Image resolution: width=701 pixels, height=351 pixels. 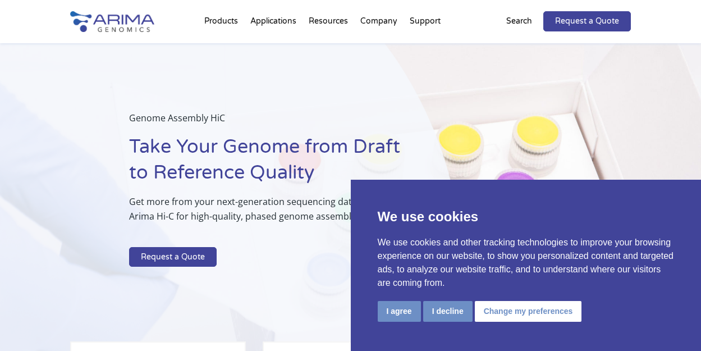 What do you see at coordinates (526, 217) in the screenshot?
I see `p: We use cookies` at bounding box center [526, 217].